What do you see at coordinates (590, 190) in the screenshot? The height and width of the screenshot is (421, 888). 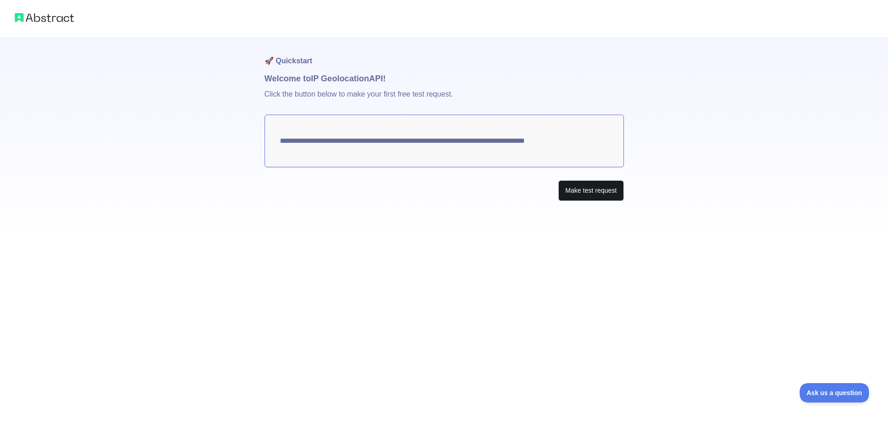 I see `button: Make test request` at bounding box center [590, 190].